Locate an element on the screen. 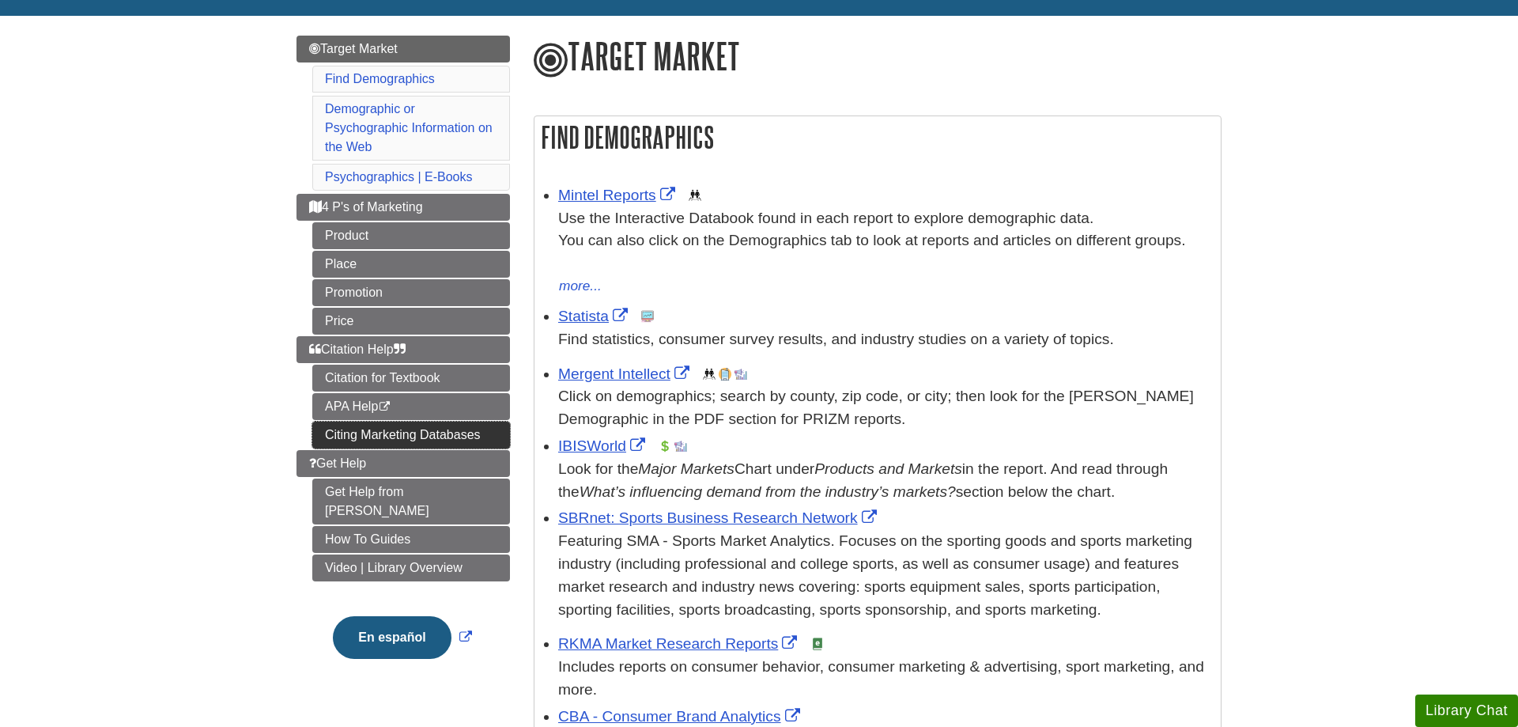 This screenshot has height=727, width=1518. img: Statistics is located at coordinates (648, 316).